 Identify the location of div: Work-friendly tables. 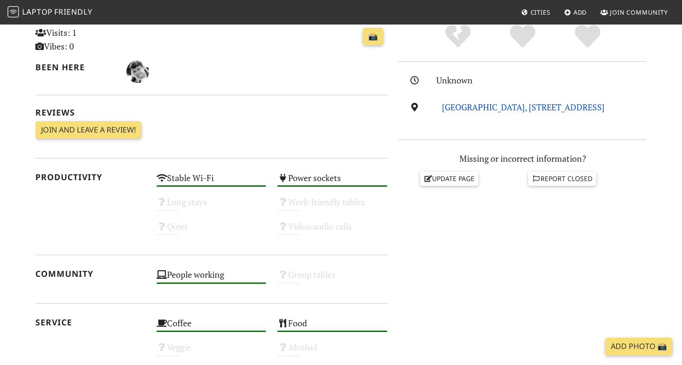
(332, 206).